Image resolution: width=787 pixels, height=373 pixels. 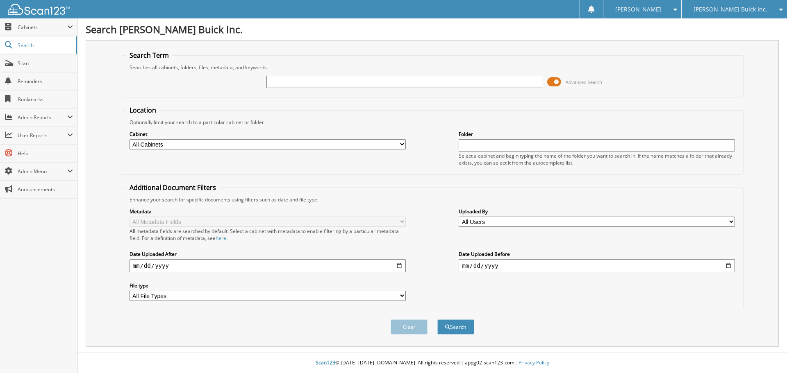 I want to click on div: All metadata fields are searched by default. Select a cabinet with metadata to enable filtering b..., so click(x=268, y=235).